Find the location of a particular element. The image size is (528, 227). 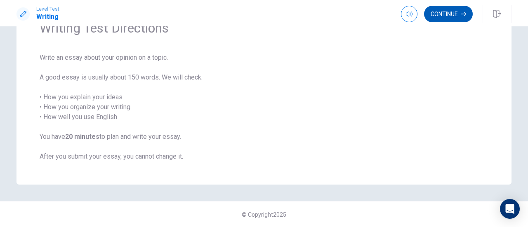

span: Writing Test Directions is located at coordinates (264, 28).